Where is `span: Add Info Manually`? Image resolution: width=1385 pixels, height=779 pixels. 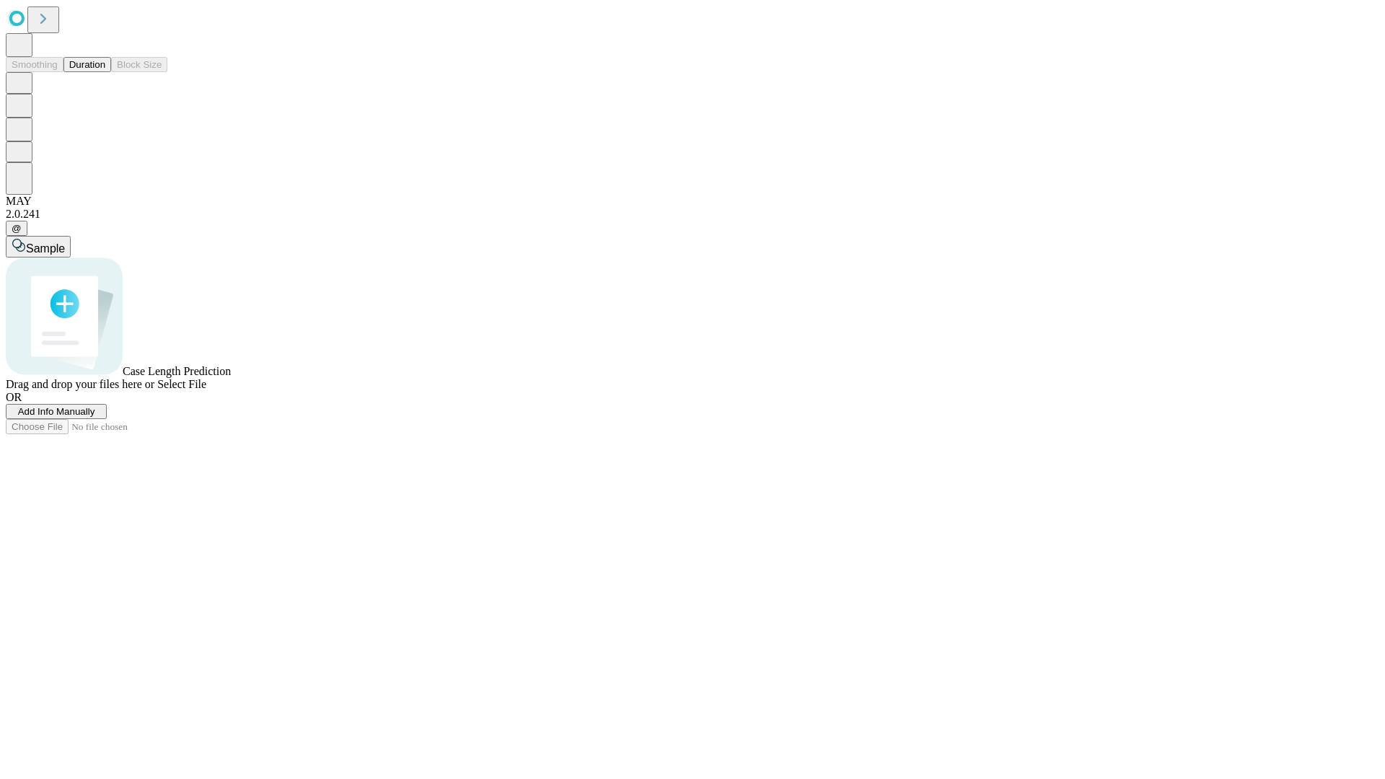
span: Add Info Manually is located at coordinates (56, 411).